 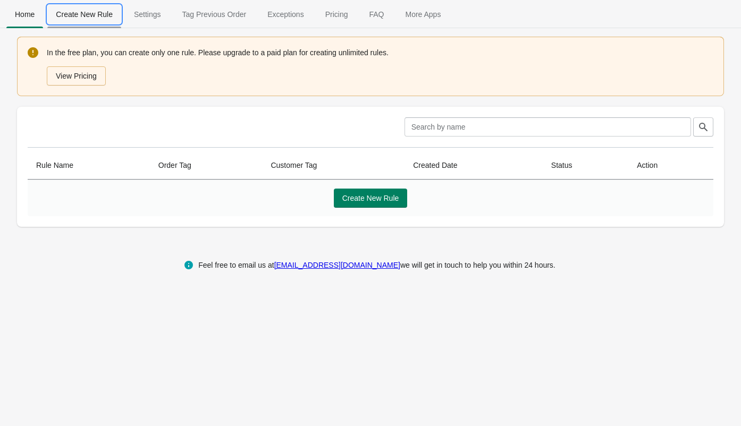 What do you see at coordinates (147, 14) in the screenshot?
I see `span: Settings` at bounding box center [147, 14].